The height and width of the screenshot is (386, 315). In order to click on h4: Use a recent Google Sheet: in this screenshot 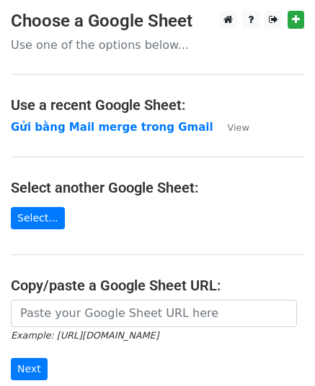, I will do `click(157, 105)`.